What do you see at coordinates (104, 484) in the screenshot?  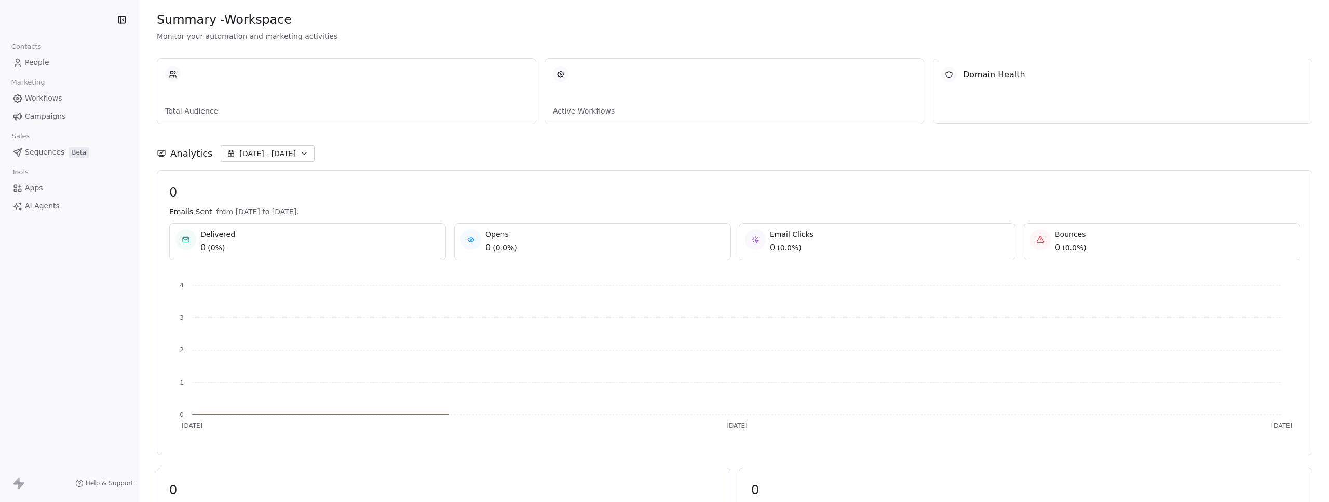 I see `a: Help & Support` at bounding box center [104, 484].